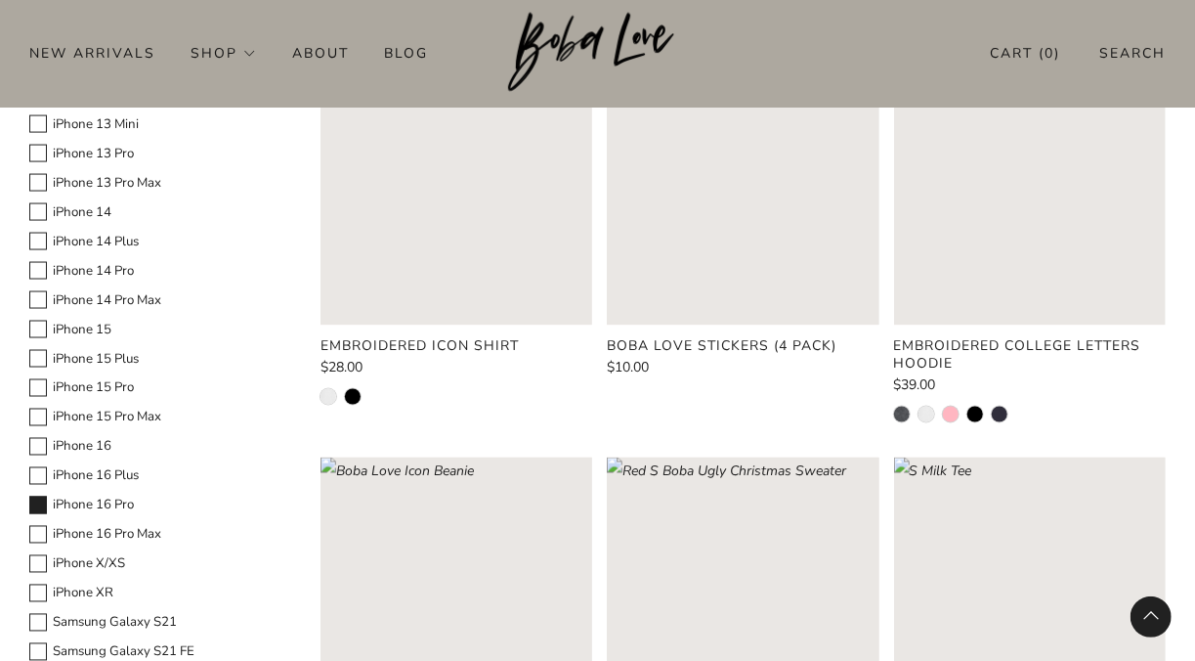  What do you see at coordinates (320, 53) in the screenshot?
I see `a: About` at bounding box center [320, 53].